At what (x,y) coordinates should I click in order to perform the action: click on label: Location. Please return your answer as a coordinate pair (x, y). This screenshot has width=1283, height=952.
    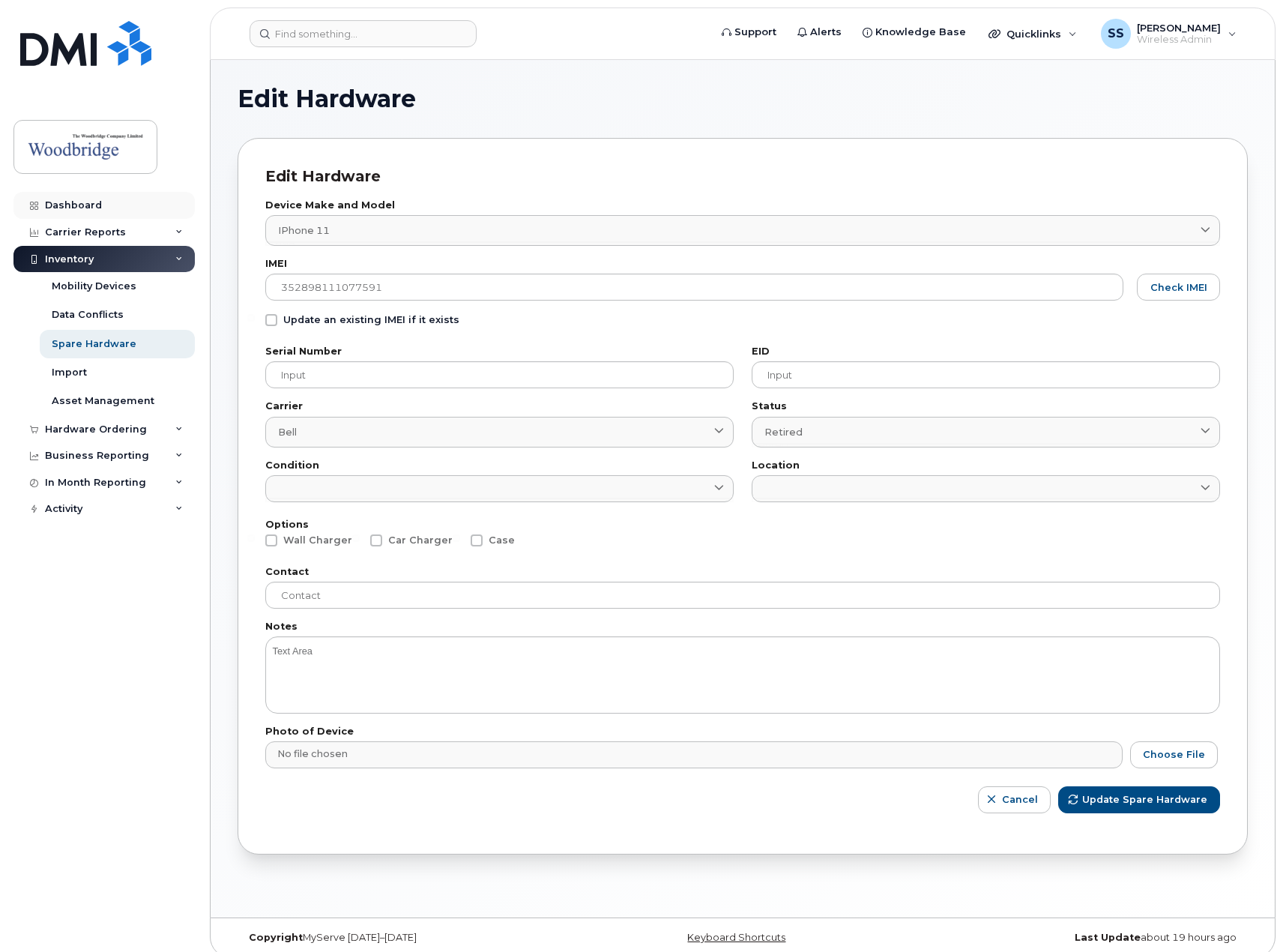
    Looking at the image, I should click on (986, 466).